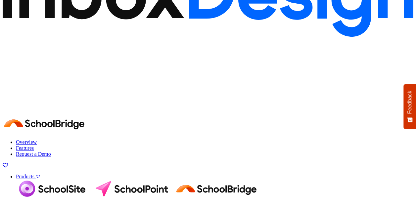 The height and width of the screenshot is (213, 416). Describe the element at coordinates (409, 102) in the screenshot. I see `span: Feedback` at that location.